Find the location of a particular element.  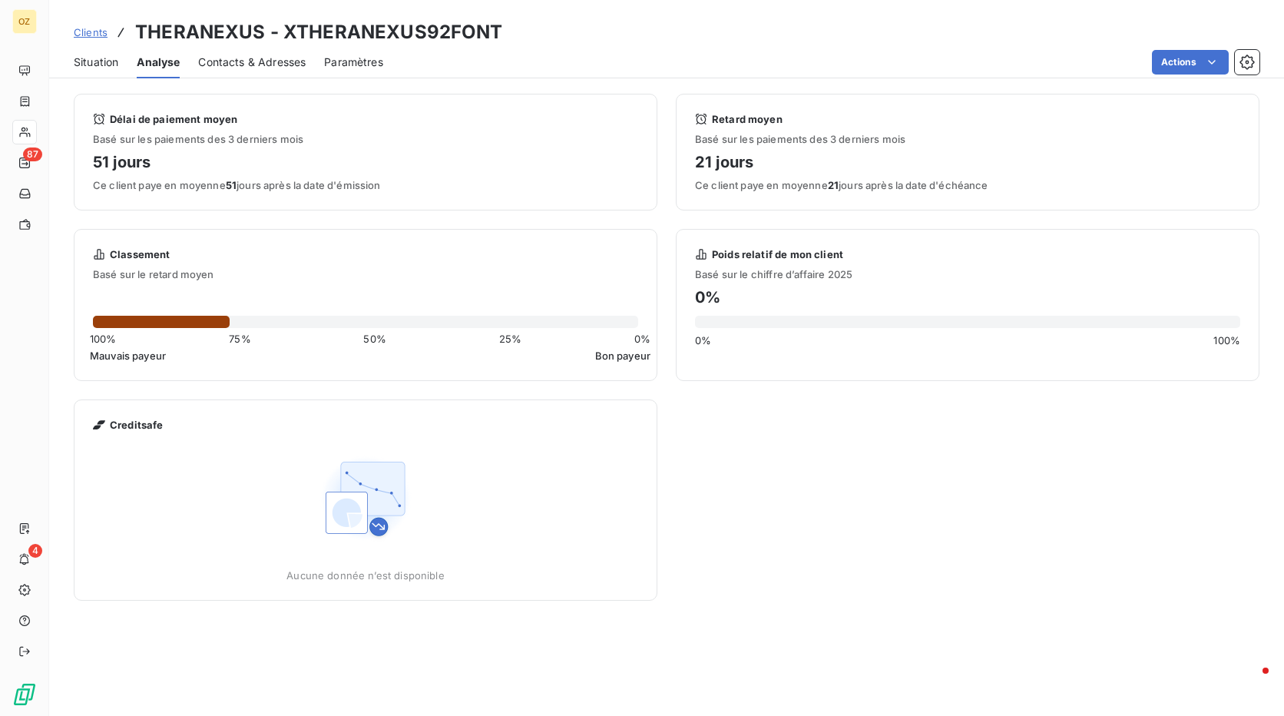

span: Ce client paye en moyenne jours après la date d'échéance is located at coordinates (968, 185).